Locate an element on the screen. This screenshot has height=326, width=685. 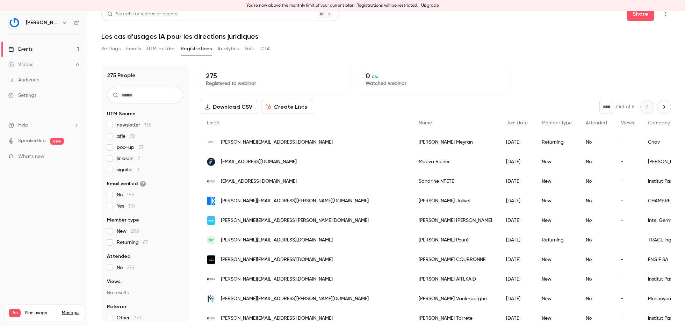
span: Views is located at coordinates (114, 282).